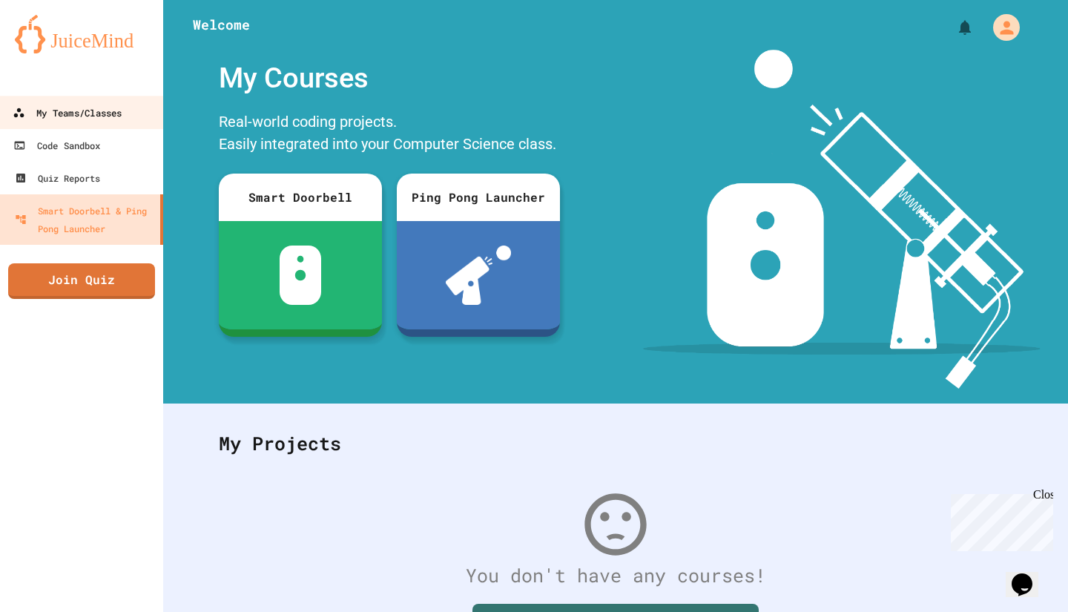 The image size is (1068, 612). I want to click on div: You don't have any courses!, so click(615, 575).